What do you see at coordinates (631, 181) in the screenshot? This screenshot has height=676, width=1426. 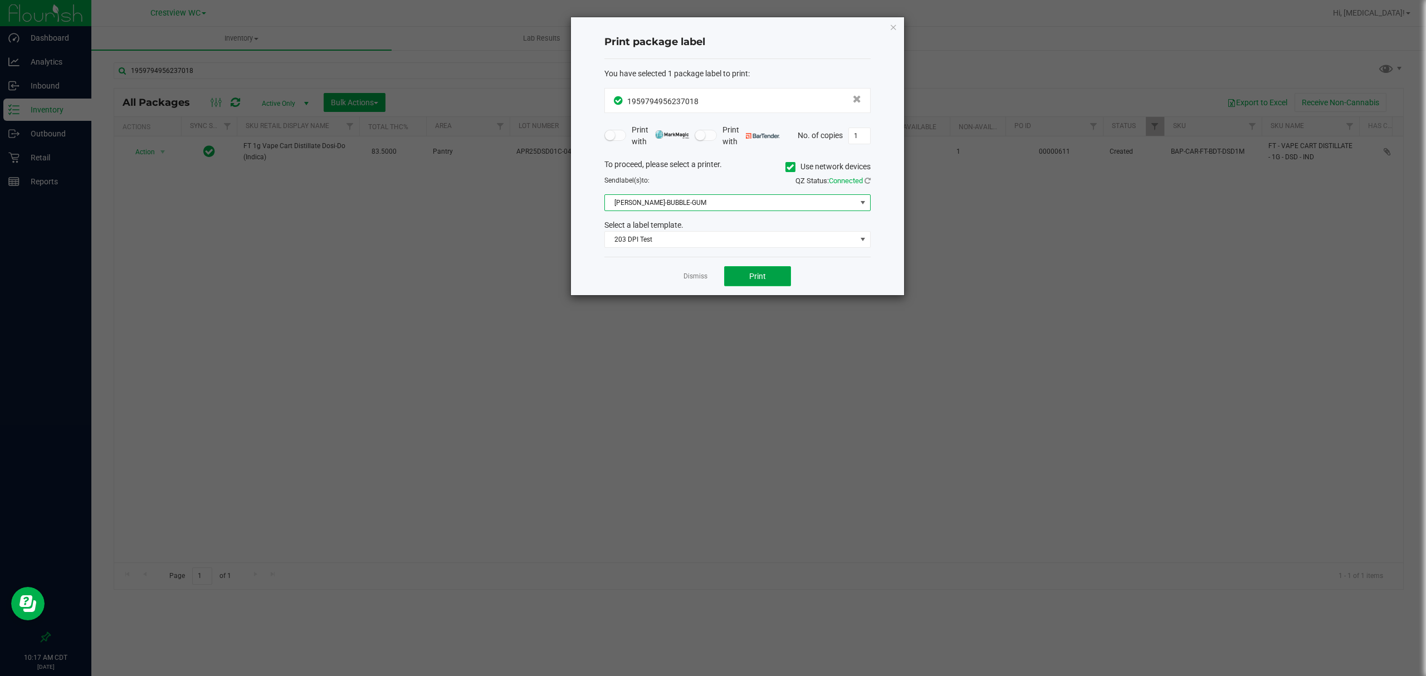 I see `span: label(s)` at bounding box center [631, 181].